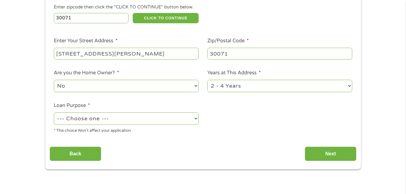  What do you see at coordinates (228, 41) in the screenshot?
I see `label: Zip/Postal Code` at bounding box center [228, 41].